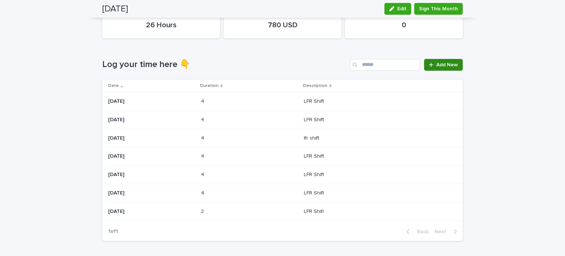 This screenshot has width=565, height=256. What do you see at coordinates (113, 86) in the screenshot?
I see `p: Date` at bounding box center [113, 86].